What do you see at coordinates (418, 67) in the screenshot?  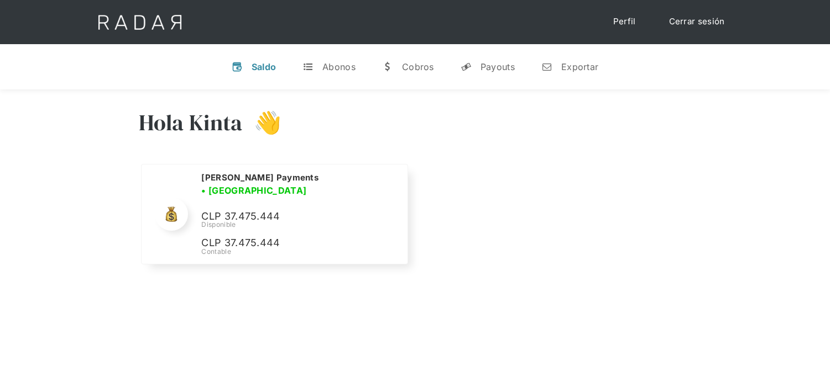 I see `div: Cobros` at bounding box center [418, 67].